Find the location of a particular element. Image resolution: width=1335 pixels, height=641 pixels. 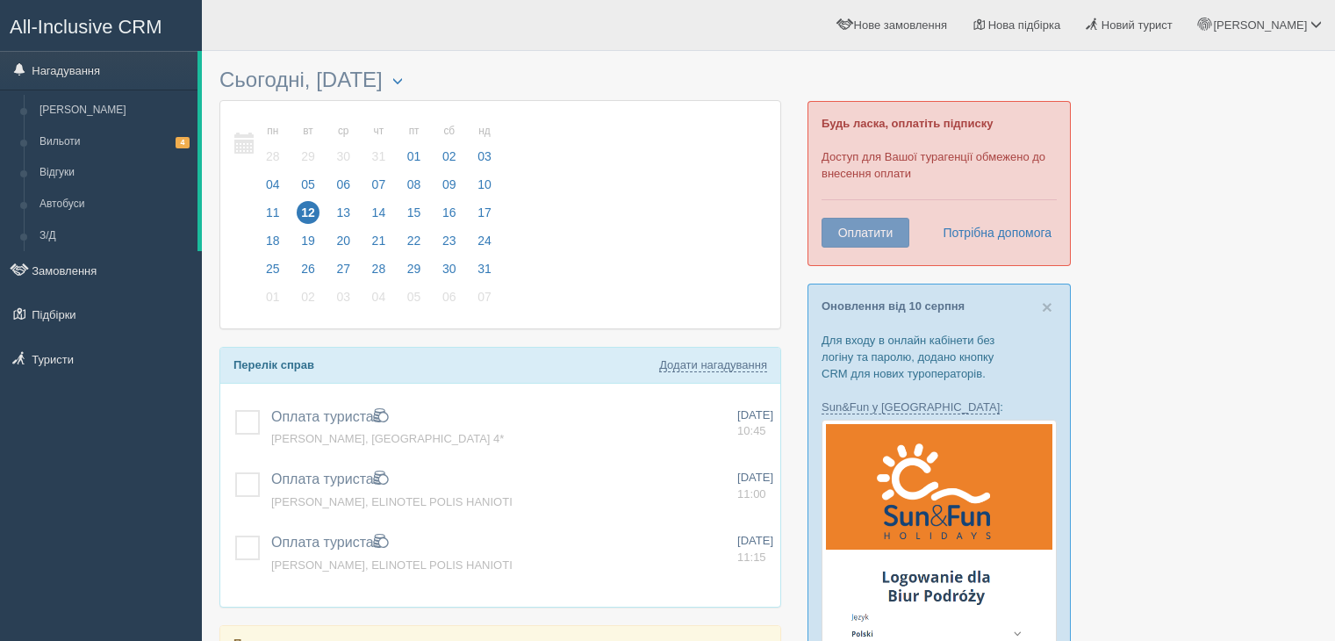

a: 11 is located at coordinates (273, 217).